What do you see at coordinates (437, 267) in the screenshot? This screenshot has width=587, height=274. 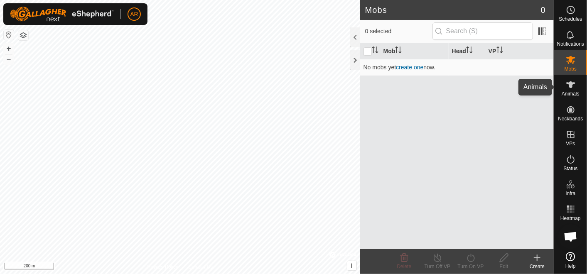 I see `div: Turn Off VP` at bounding box center [437, 267].